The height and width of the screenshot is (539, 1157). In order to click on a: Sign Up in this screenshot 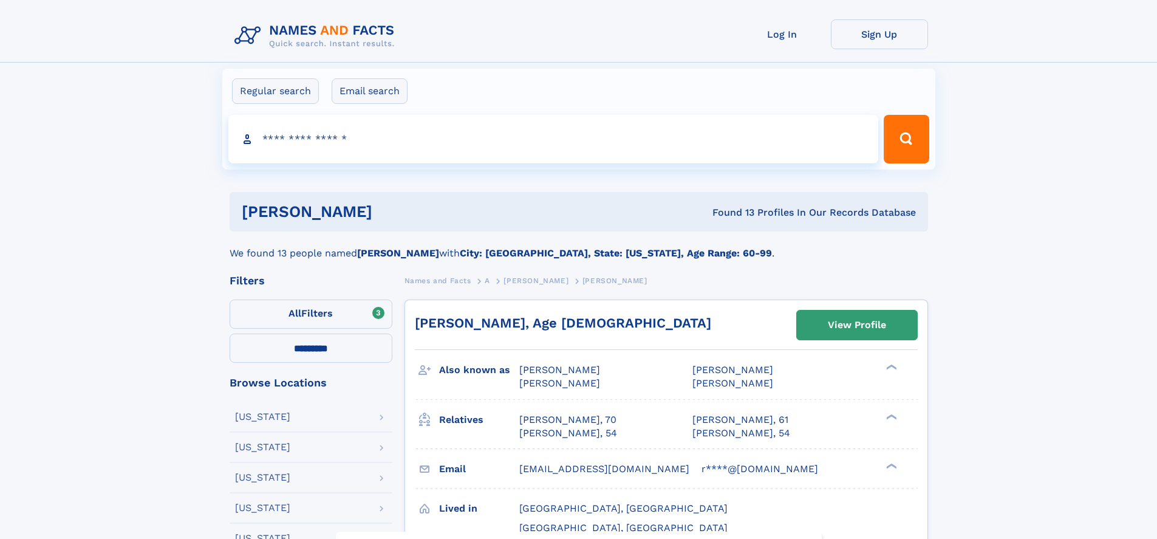, I will do `click(880, 34)`.